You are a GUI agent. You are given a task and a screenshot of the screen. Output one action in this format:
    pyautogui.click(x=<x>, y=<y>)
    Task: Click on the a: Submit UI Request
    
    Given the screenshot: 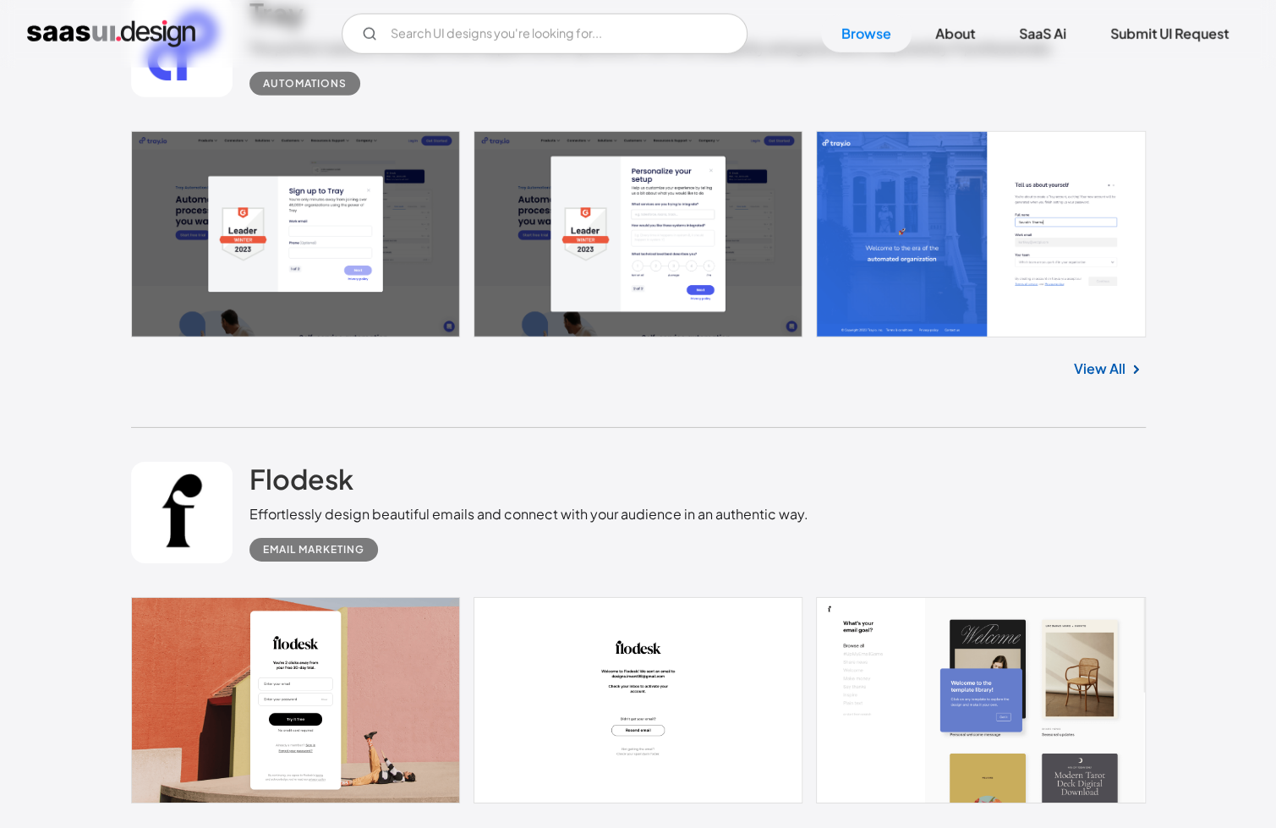 What is the action you would take?
    pyautogui.click(x=1169, y=34)
    